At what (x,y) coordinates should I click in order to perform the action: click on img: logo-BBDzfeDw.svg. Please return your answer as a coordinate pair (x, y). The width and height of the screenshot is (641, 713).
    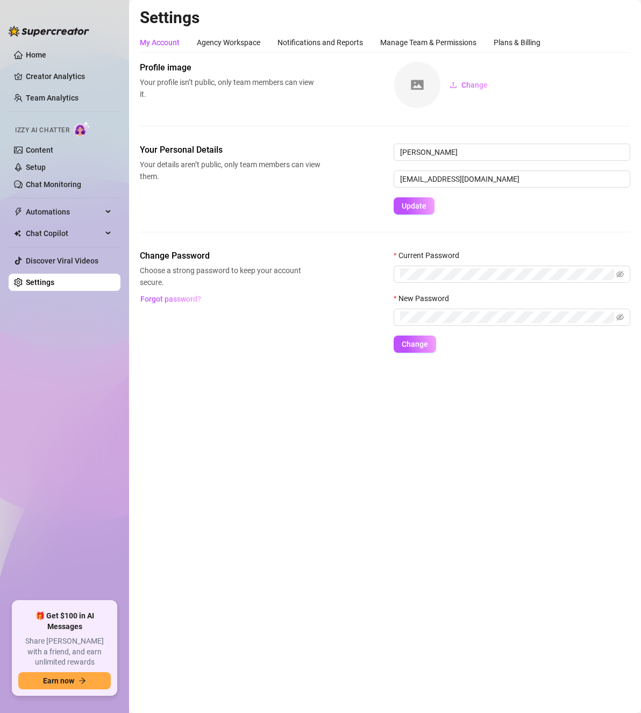
    Looking at the image, I should click on (49, 31).